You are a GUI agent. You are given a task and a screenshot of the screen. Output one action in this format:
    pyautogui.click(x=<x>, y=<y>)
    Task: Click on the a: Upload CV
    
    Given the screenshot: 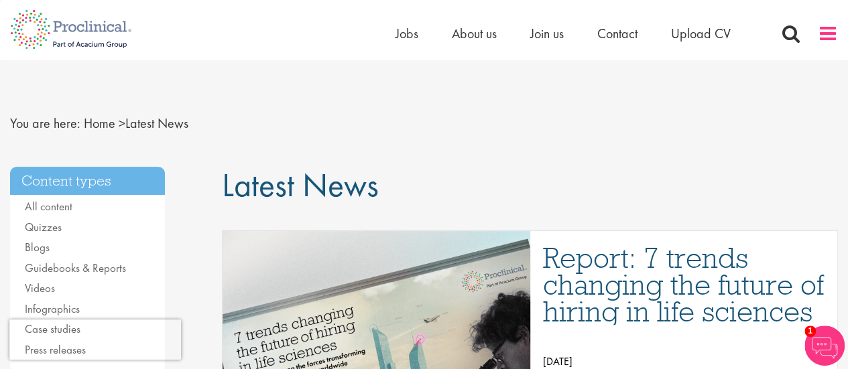 What is the action you would take?
    pyautogui.click(x=700, y=33)
    